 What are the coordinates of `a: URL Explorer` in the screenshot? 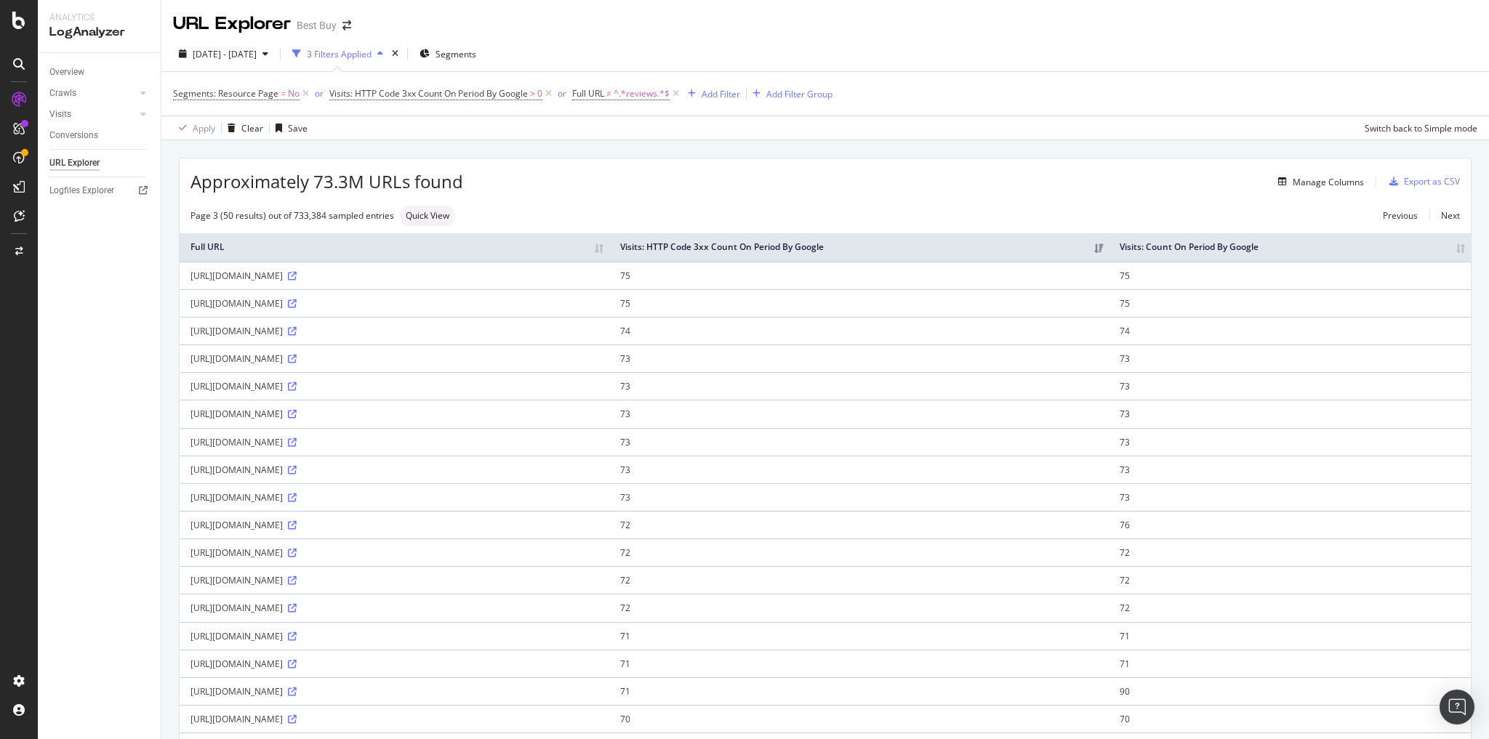 It's located at (100, 163).